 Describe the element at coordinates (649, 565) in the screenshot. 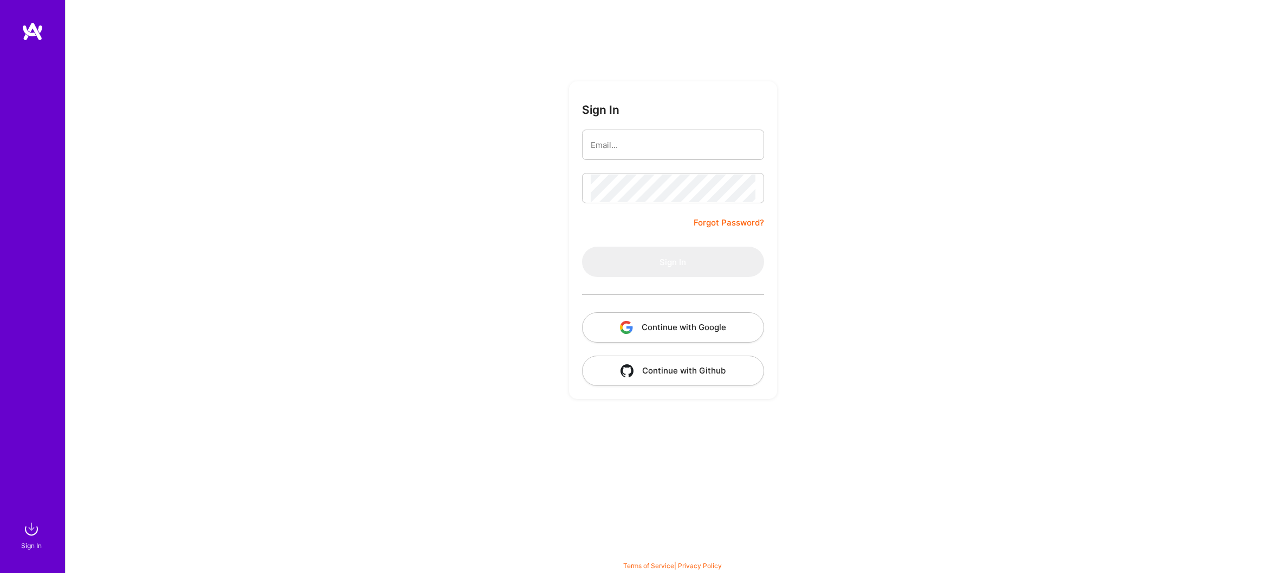

I see `a: Terms of Service` at that location.